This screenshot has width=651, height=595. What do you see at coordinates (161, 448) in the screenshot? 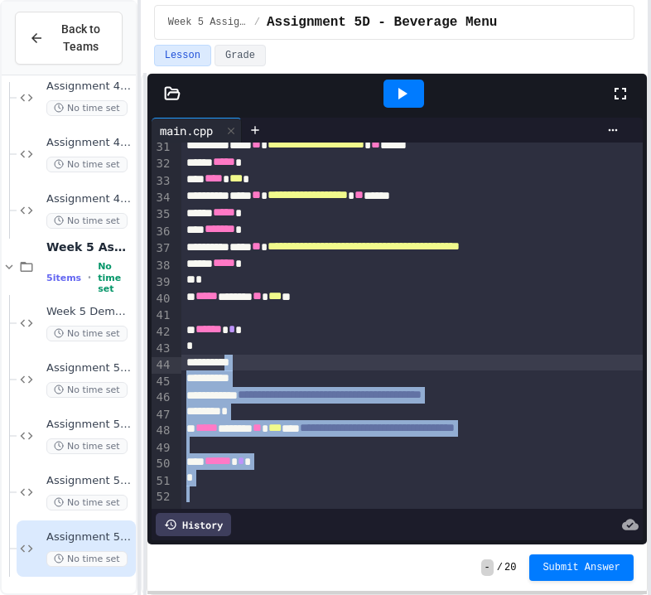
I see `div: 49` at bounding box center [161, 448].